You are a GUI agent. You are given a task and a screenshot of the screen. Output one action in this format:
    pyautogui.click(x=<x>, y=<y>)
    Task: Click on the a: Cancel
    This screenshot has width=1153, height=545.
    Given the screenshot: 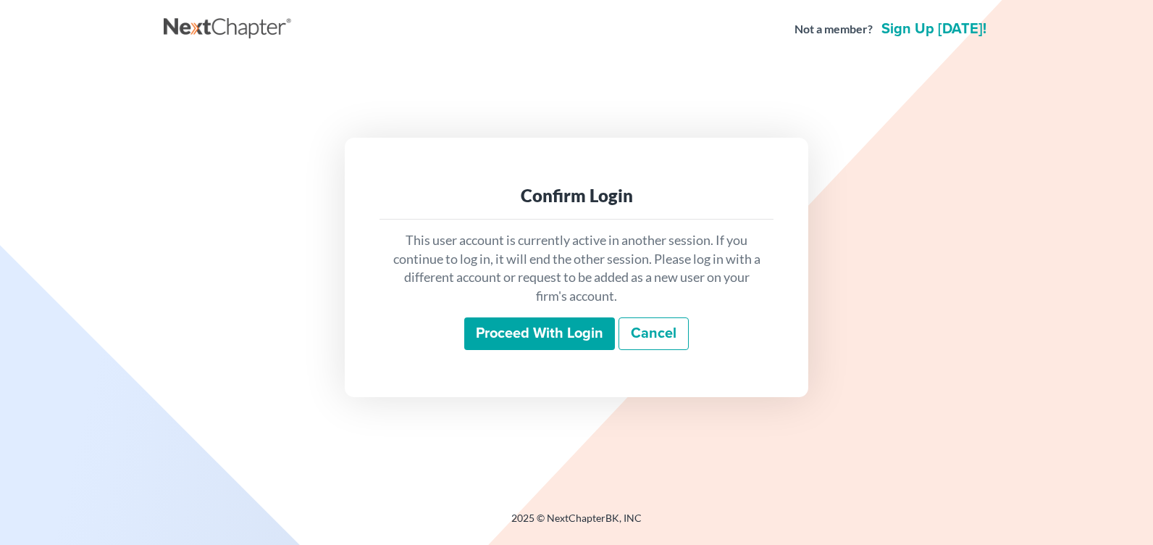 What is the action you would take?
    pyautogui.click(x=653, y=334)
    